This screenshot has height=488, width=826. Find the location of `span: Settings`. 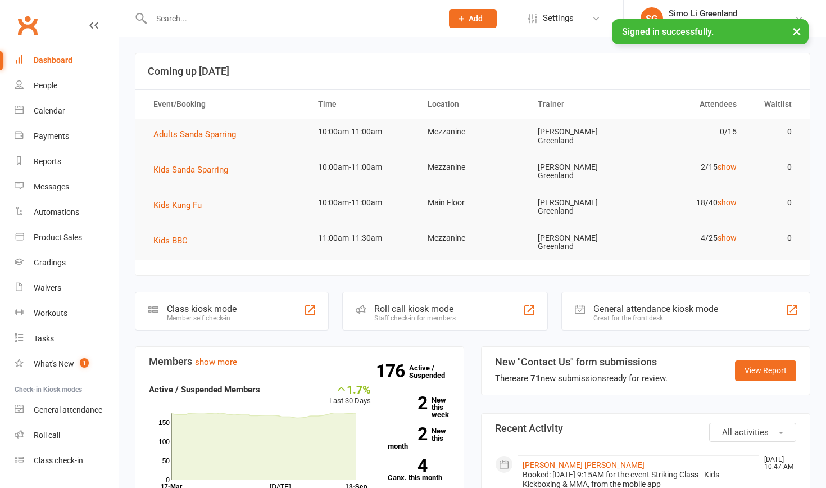

span: Settings is located at coordinates (558, 18).